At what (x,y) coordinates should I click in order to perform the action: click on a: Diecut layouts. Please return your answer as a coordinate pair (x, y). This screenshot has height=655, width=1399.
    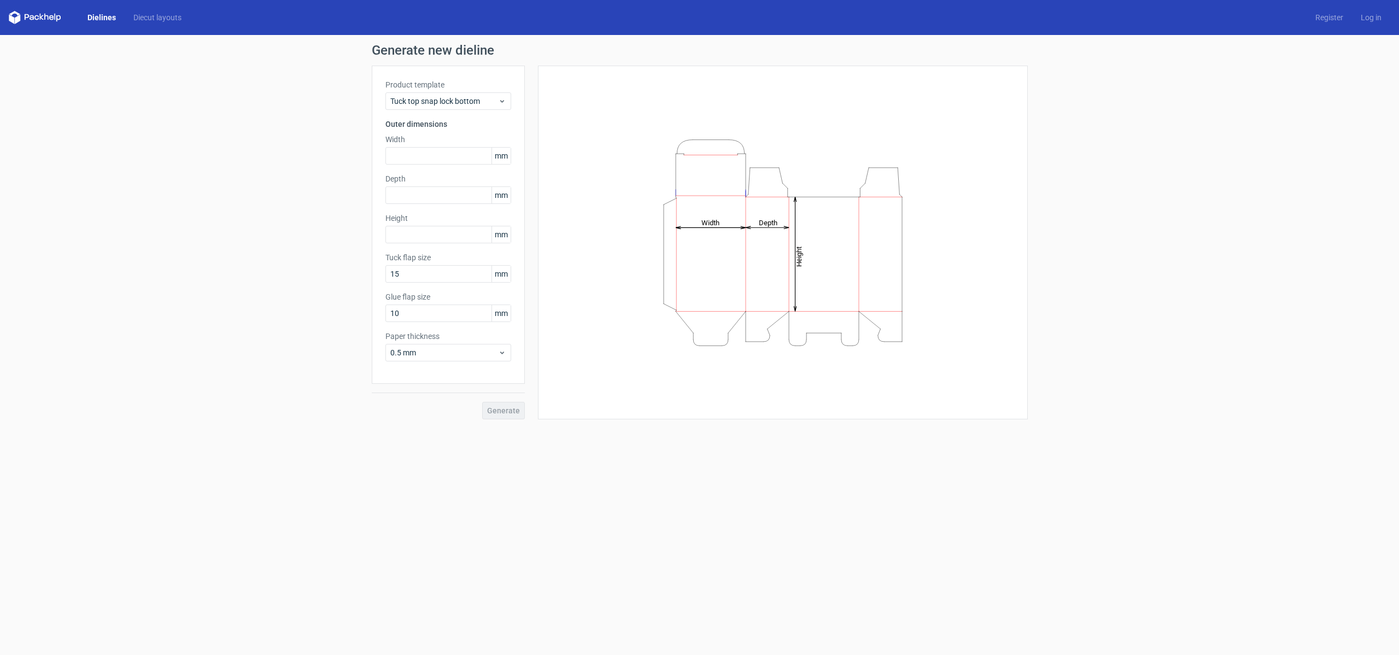
    Looking at the image, I should click on (157, 17).